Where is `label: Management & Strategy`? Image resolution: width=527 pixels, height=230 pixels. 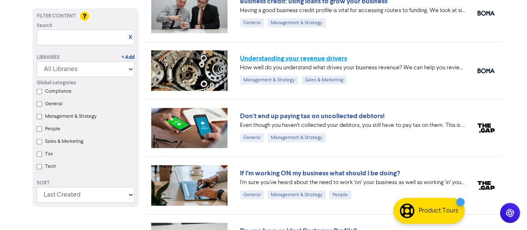
label: Management & Strategy is located at coordinates (71, 116).